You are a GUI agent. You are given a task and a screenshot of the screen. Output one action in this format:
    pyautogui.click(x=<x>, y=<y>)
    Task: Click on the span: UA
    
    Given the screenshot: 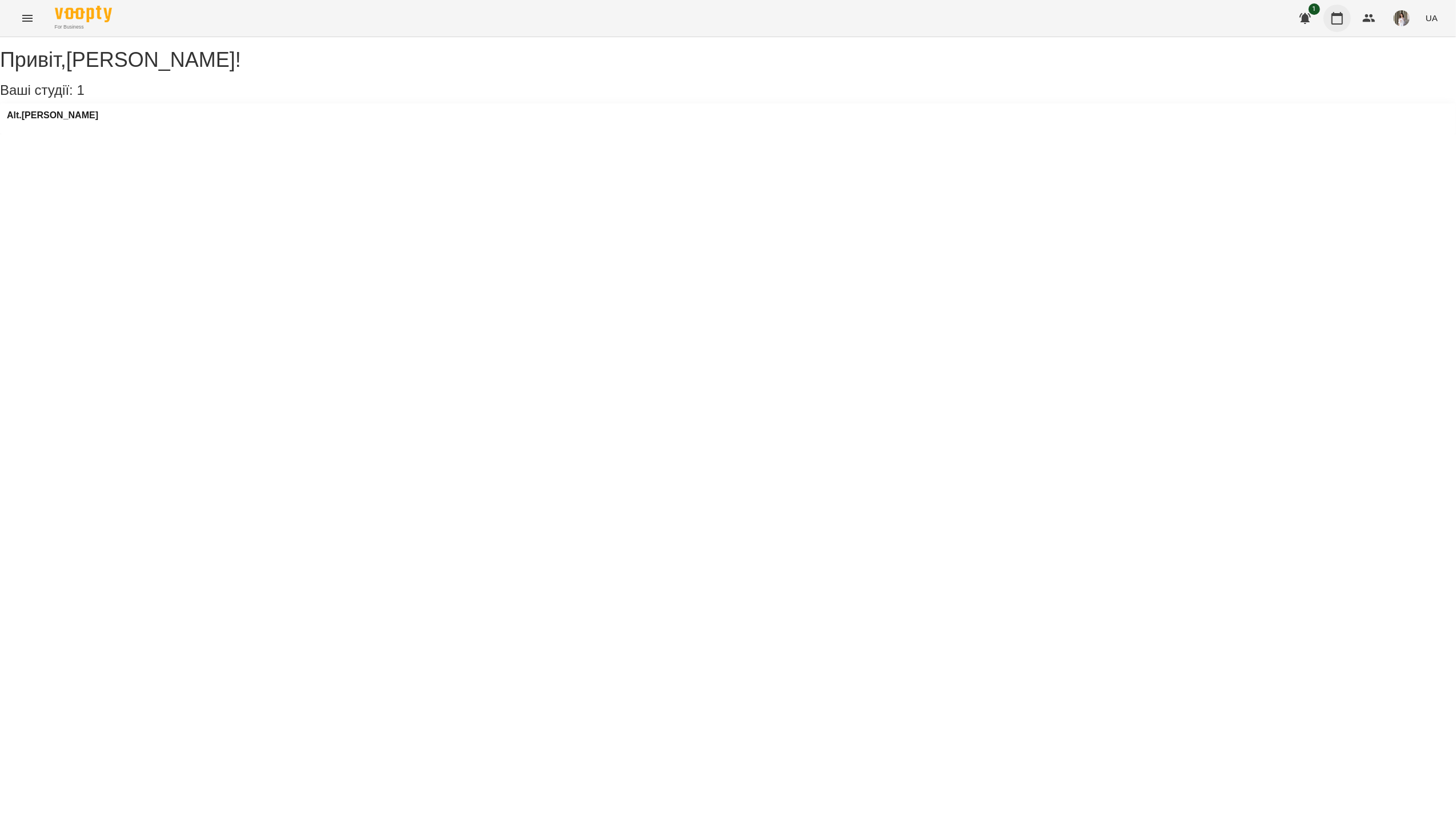 What is the action you would take?
    pyautogui.click(x=1431, y=18)
    